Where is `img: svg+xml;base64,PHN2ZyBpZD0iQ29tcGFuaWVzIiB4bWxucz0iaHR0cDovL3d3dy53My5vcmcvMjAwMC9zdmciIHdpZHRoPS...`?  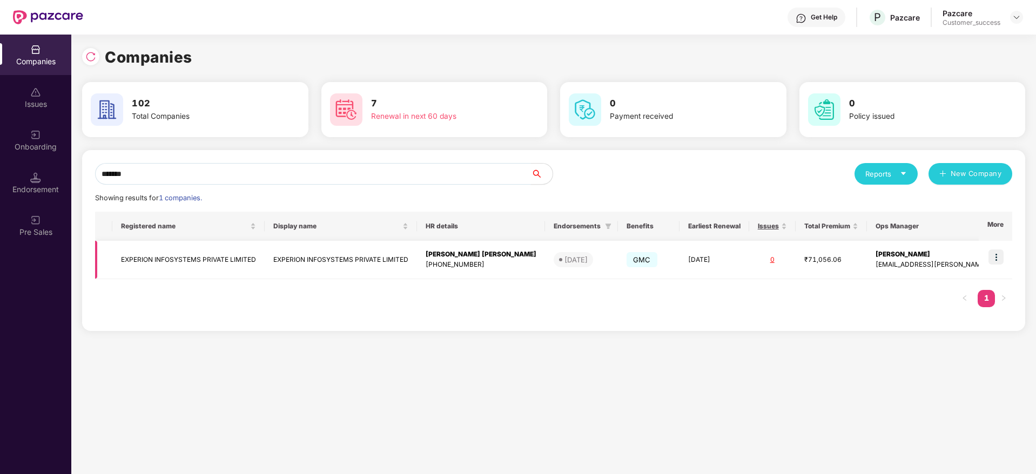
img: svg+xml;base64,PHN2ZyBpZD0iQ29tcGFuaWVzIiB4bWxucz0iaHR0cDovL3d3dy53My5vcmcvMjAwMC9zdmciIHdpZHRoPS... is located at coordinates (36, 50).